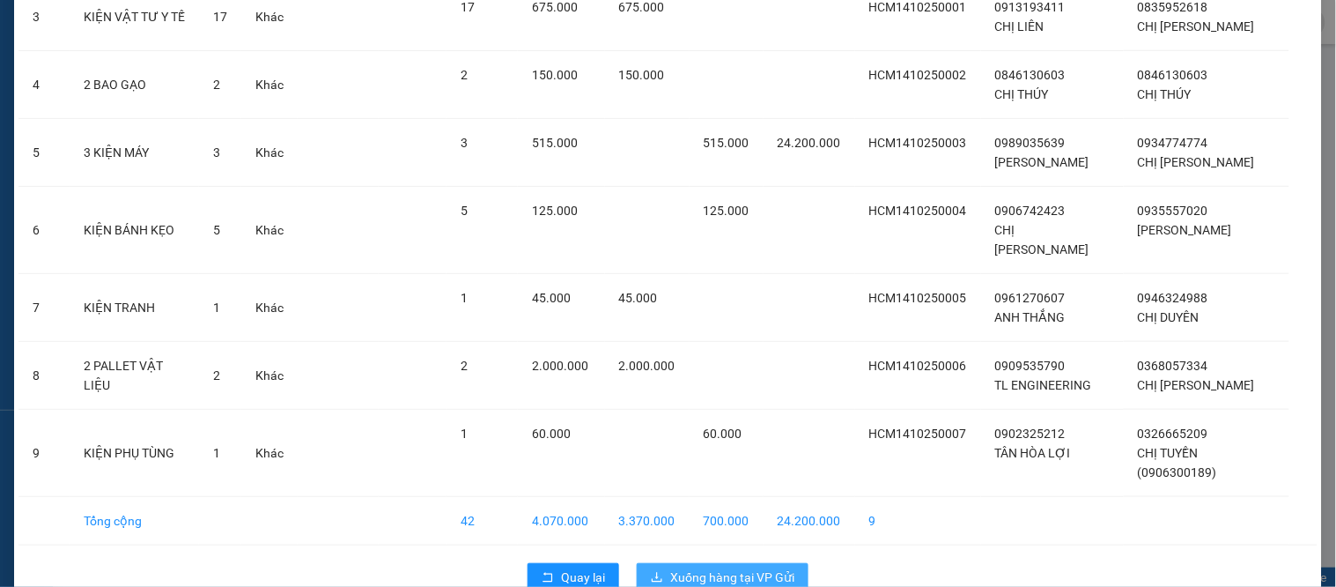 The height and width of the screenshot is (587, 1336). Describe the element at coordinates (44, 230) in the screenshot. I see `td: 6` at that location.